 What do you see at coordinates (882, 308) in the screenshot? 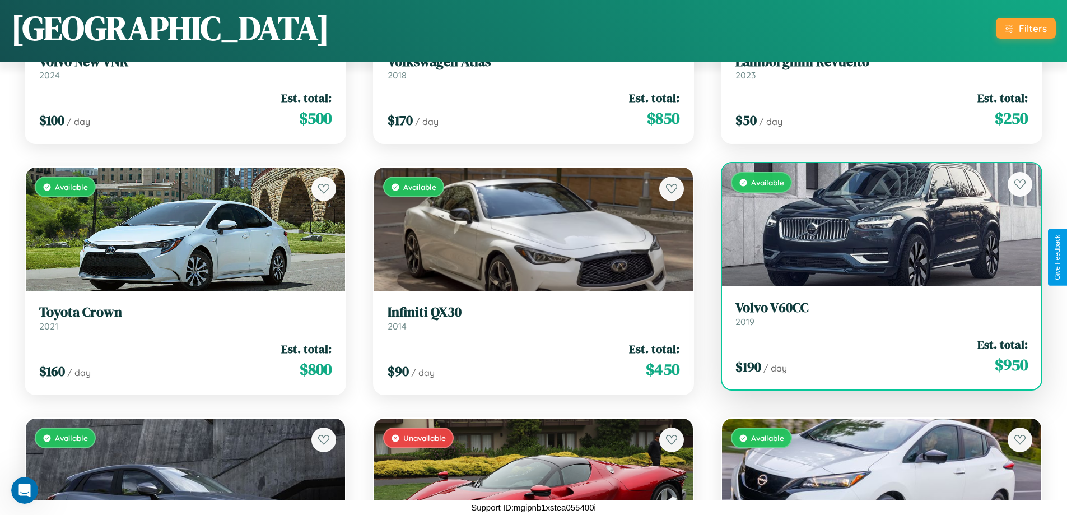
I see `h3: Volvo V60CC` at bounding box center [882, 308].